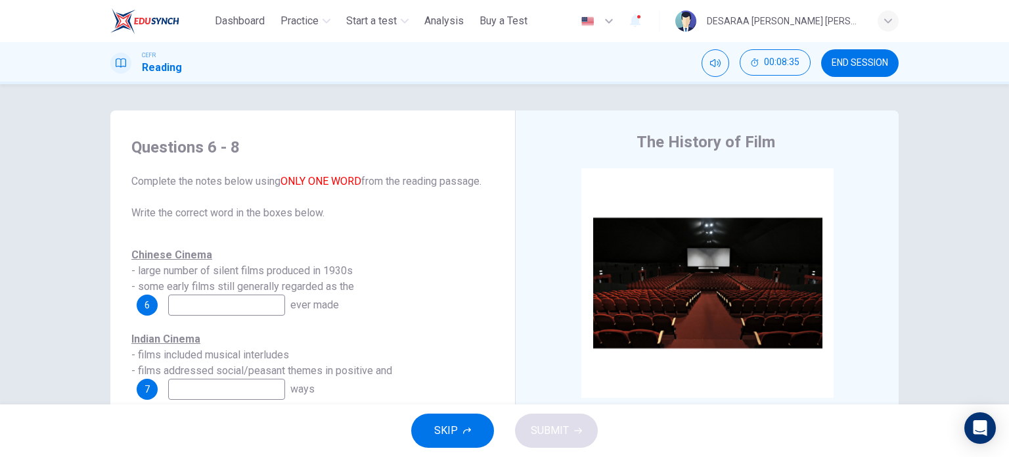 The width and height of the screenshot is (1009, 457). I want to click on a: Analysis, so click(444, 21).